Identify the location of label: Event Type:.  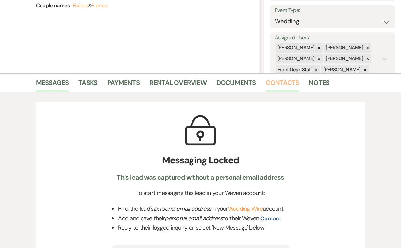
(333, 10).